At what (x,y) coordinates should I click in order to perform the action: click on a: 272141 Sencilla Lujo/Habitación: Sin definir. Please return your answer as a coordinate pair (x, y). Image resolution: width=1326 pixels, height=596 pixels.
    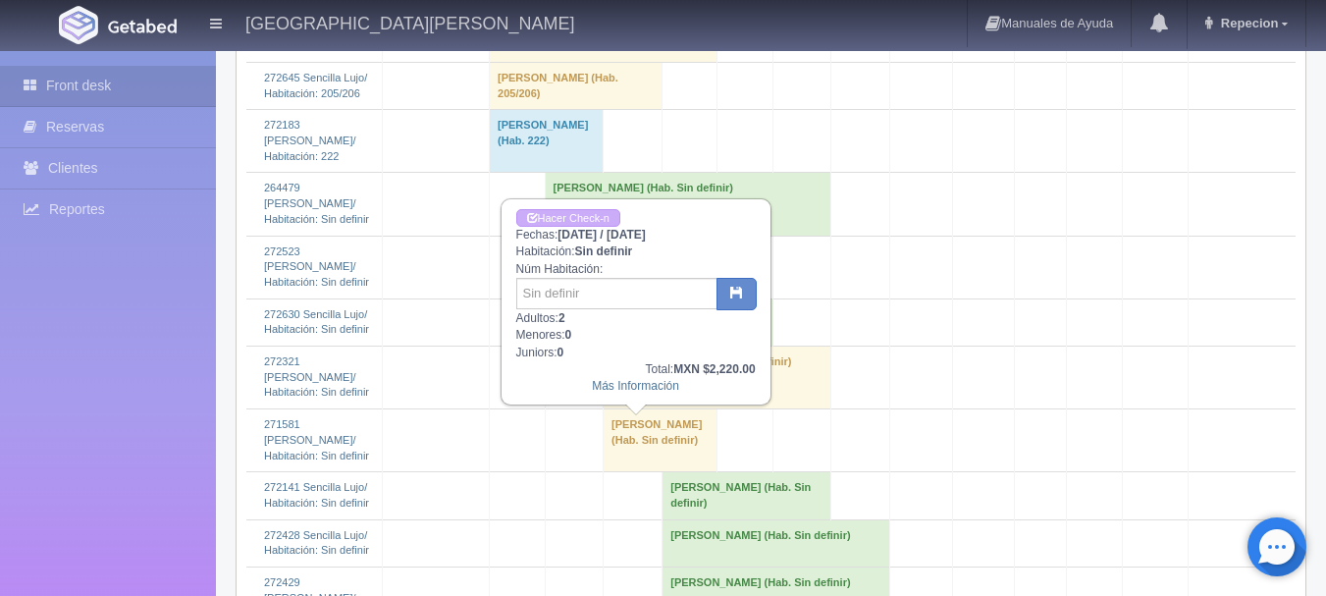
    Looking at the image, I should click on (316, 495).